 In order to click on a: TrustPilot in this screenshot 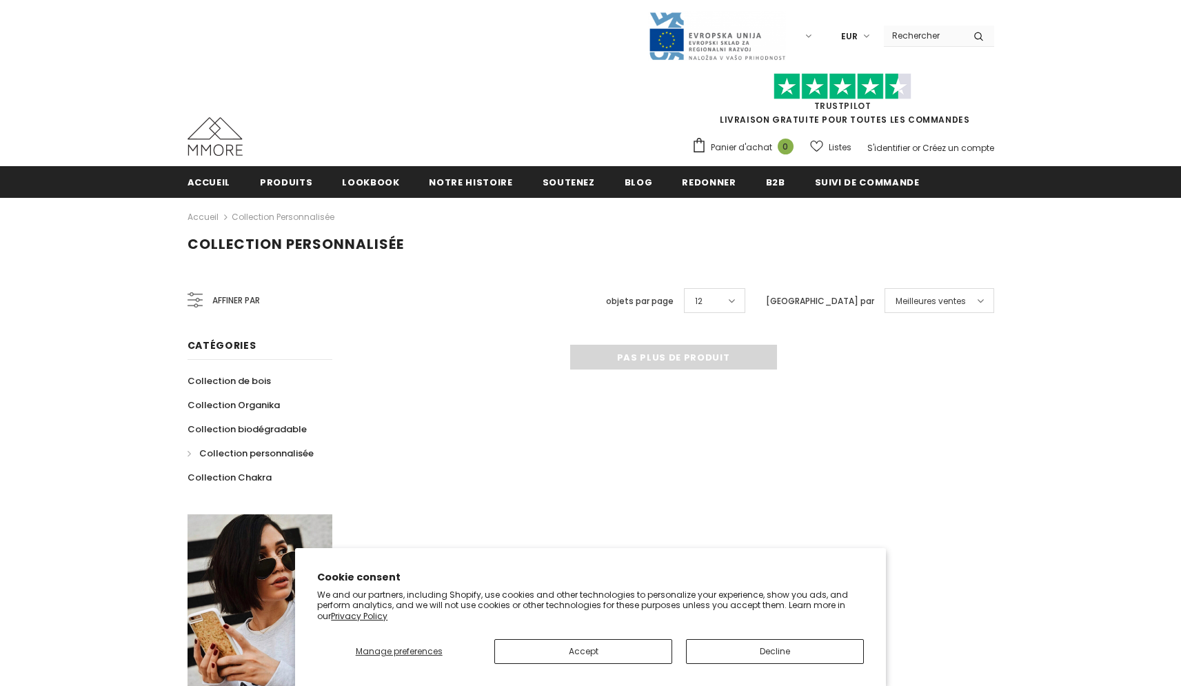, I will do `click(842, 105)`.